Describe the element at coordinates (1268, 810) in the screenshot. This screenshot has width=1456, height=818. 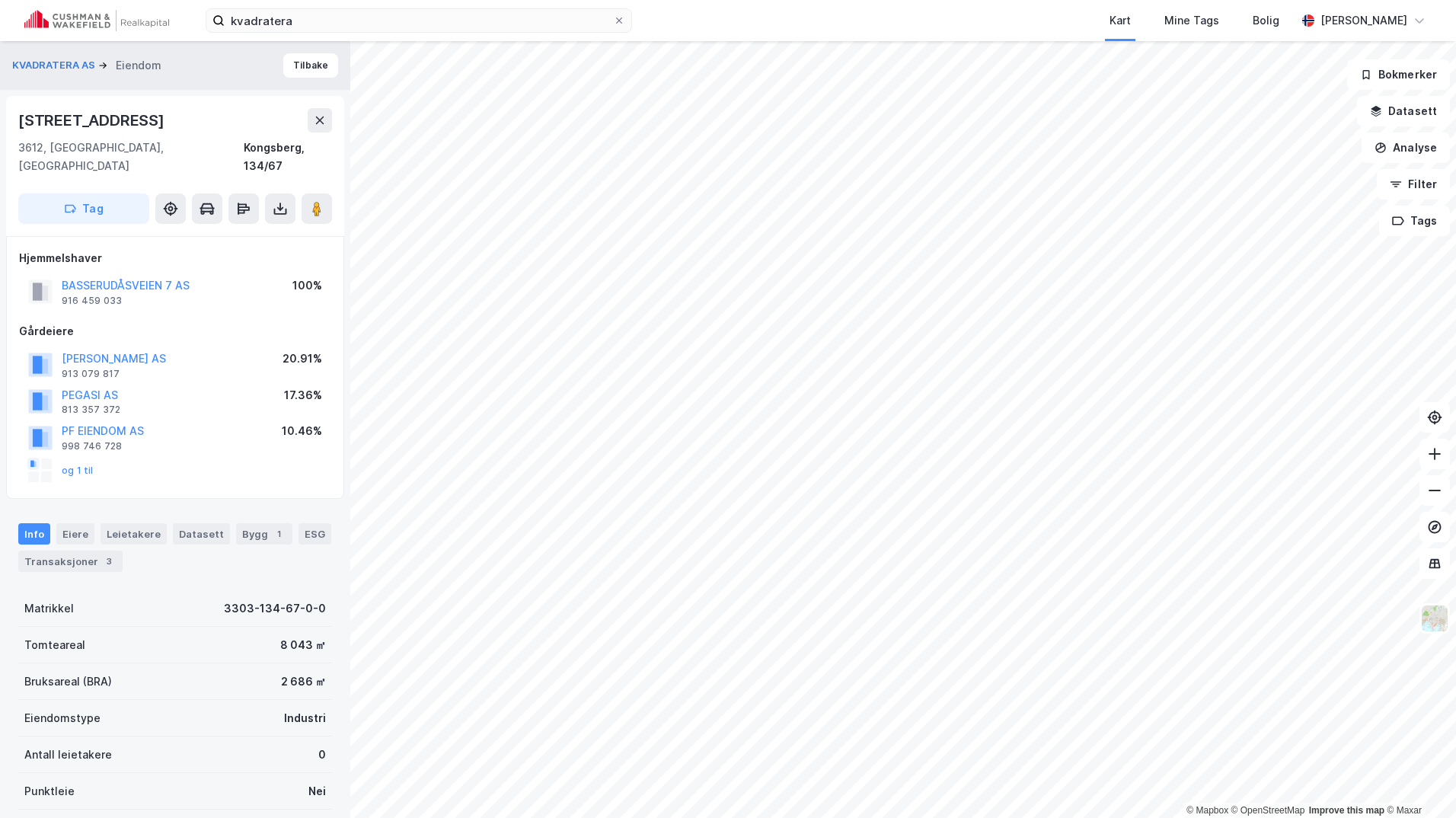
I see `a: OpenStreetMap` at that location.